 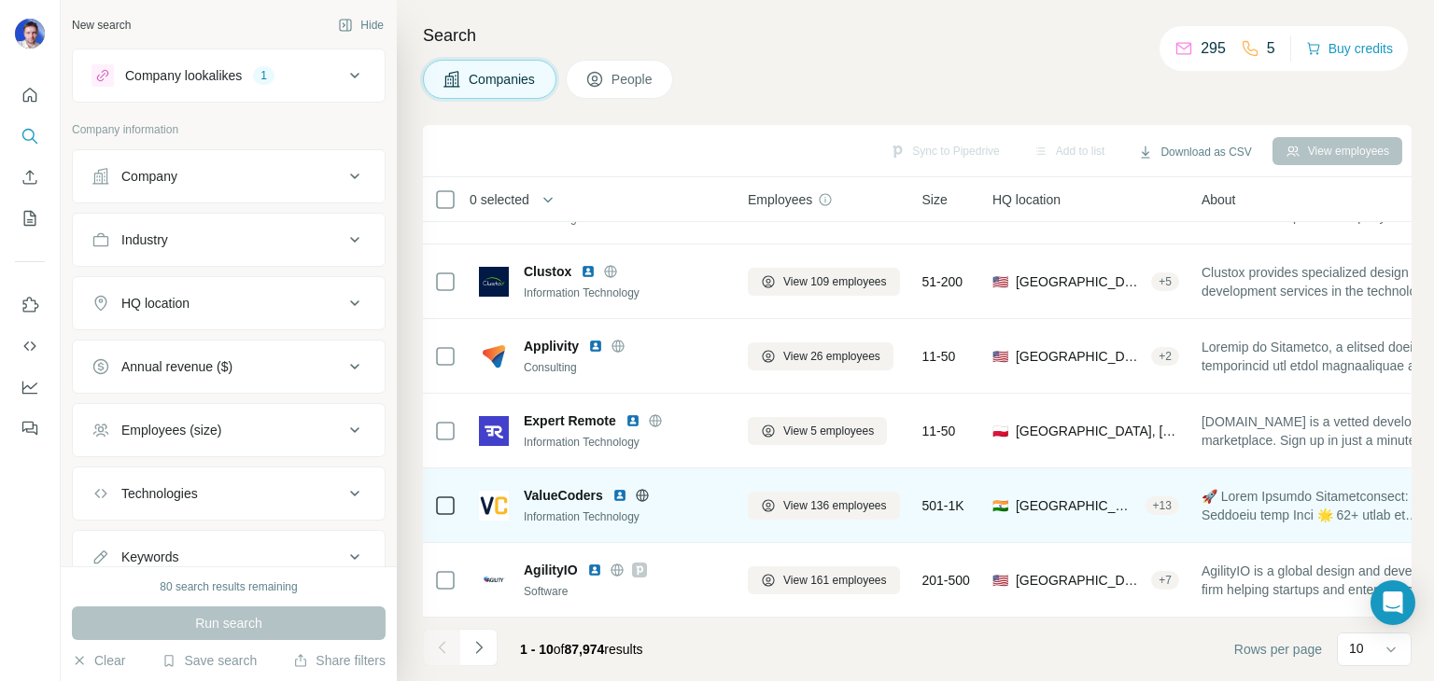 I want to click on div: Technologies, so click(x=160, y=494).